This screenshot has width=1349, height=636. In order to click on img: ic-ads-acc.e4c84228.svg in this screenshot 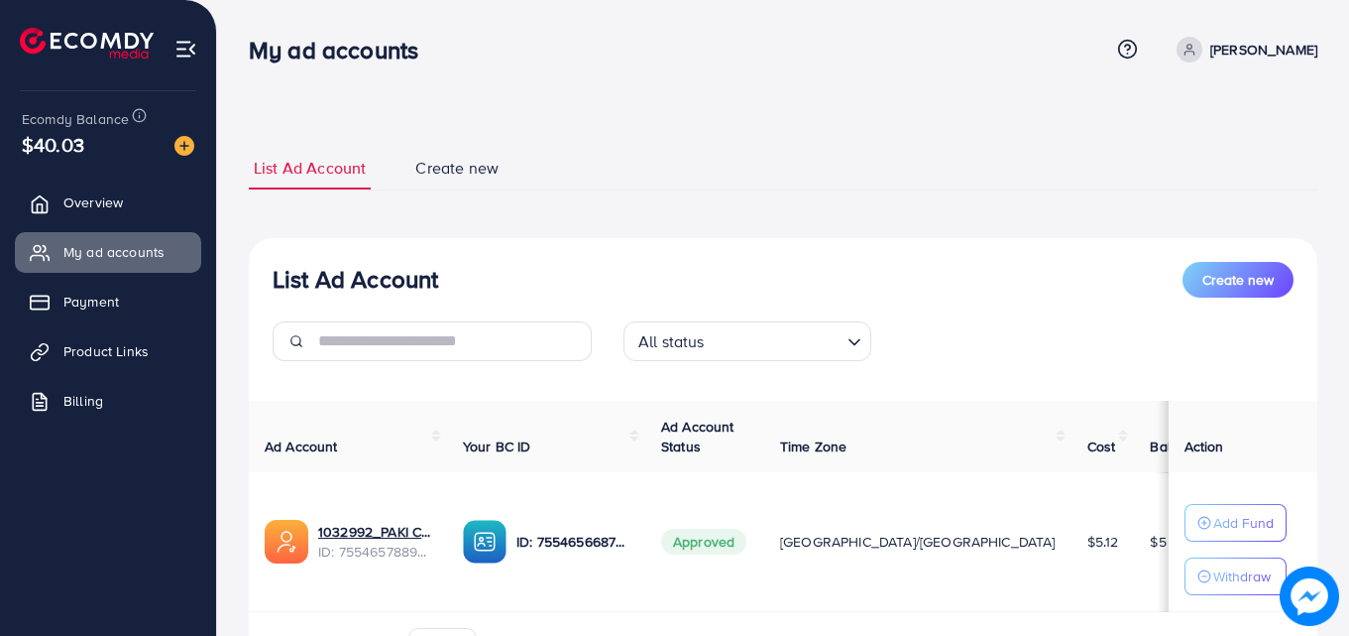, I will do `click(287, 541)`.